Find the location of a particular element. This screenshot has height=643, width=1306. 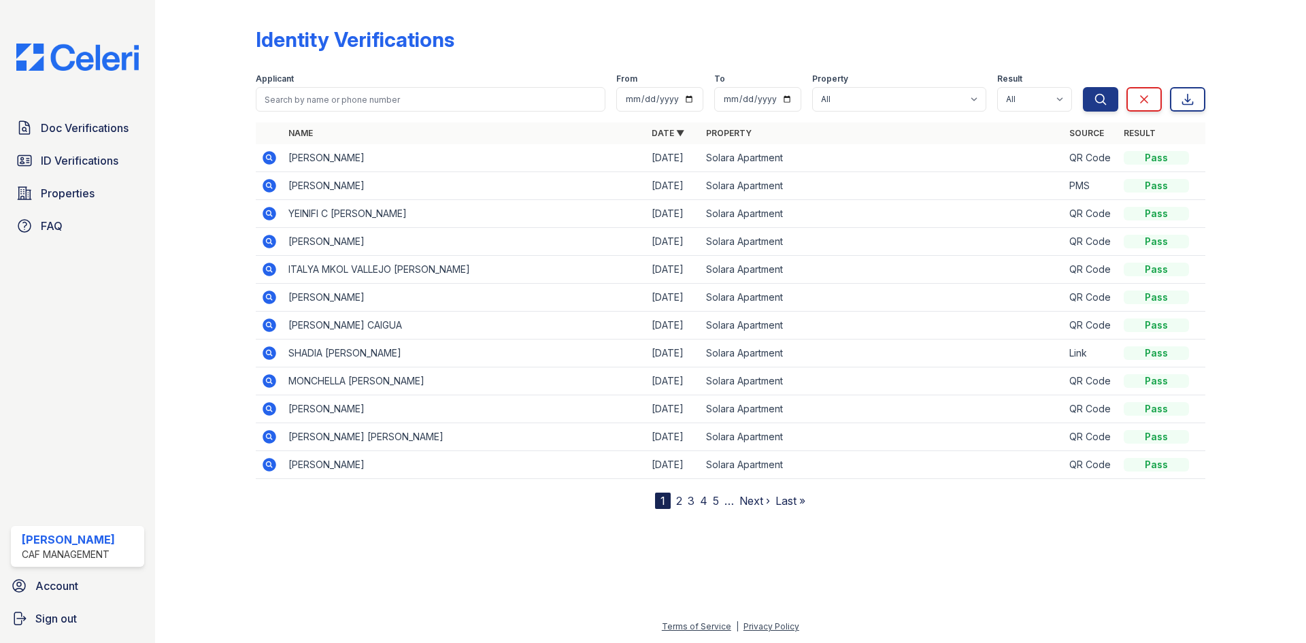

label: Result is located at coordinates (1009, 79).